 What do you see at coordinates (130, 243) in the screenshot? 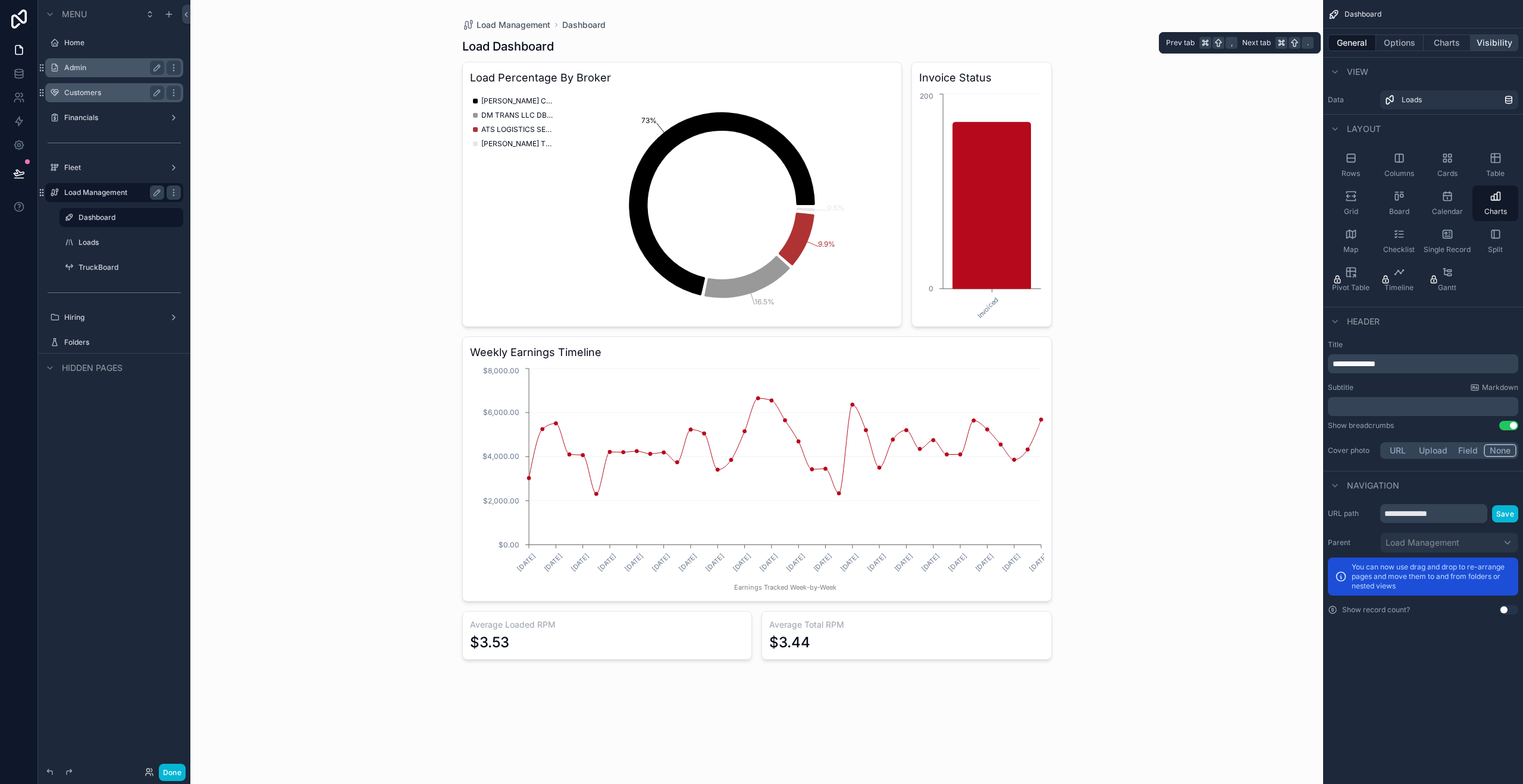
I see `label: Loads` at bounding box center [130, 243].